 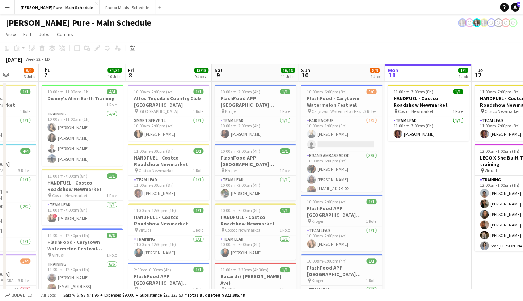 I want to click on button: Factor Meals - Schedule, so click(x=127, y=7).